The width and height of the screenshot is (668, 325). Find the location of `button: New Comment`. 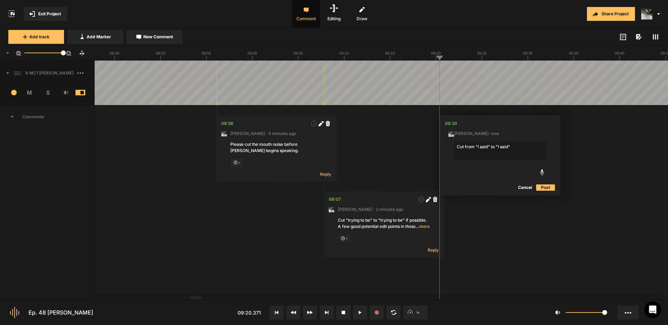

button: New Comment is located at coordinates (154, 37).